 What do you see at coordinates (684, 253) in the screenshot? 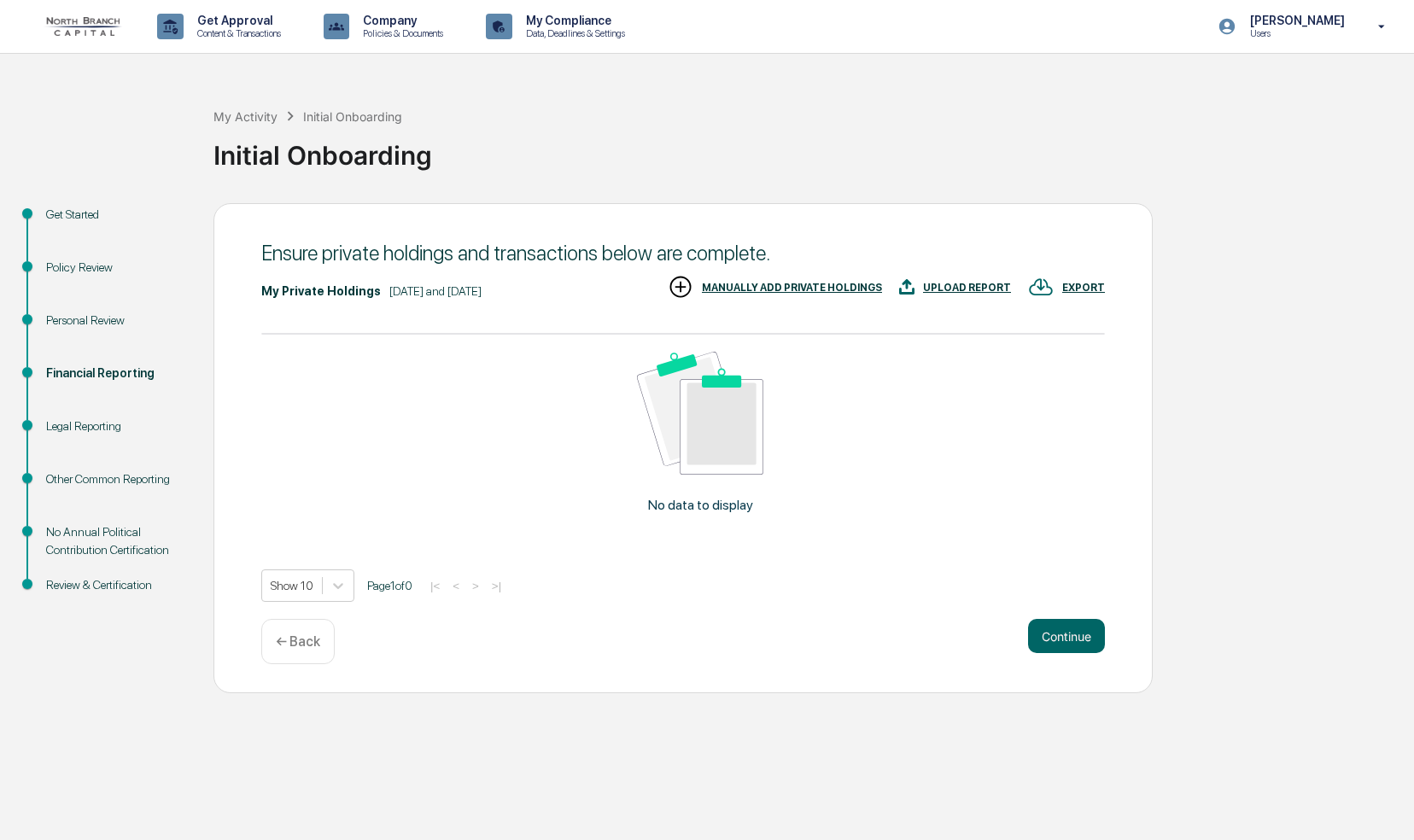
I see `div: Ensure private holdings and transactions below are complete.` at bounding box center [684, 253].